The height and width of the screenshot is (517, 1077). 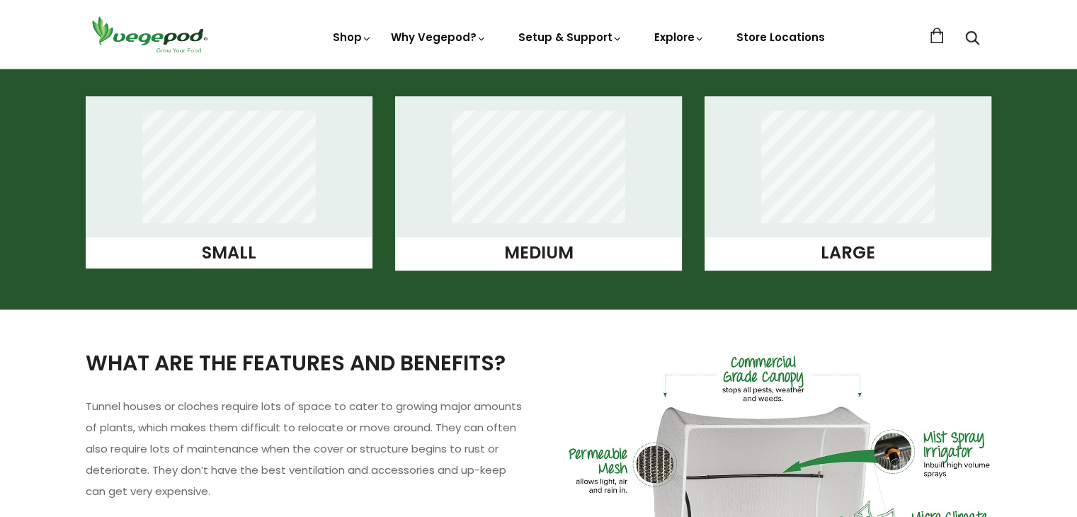 What do you see at coordinates (571, 37) in the screenshot?
I see `a: Setup & Support` at bounding box center [571, 37].